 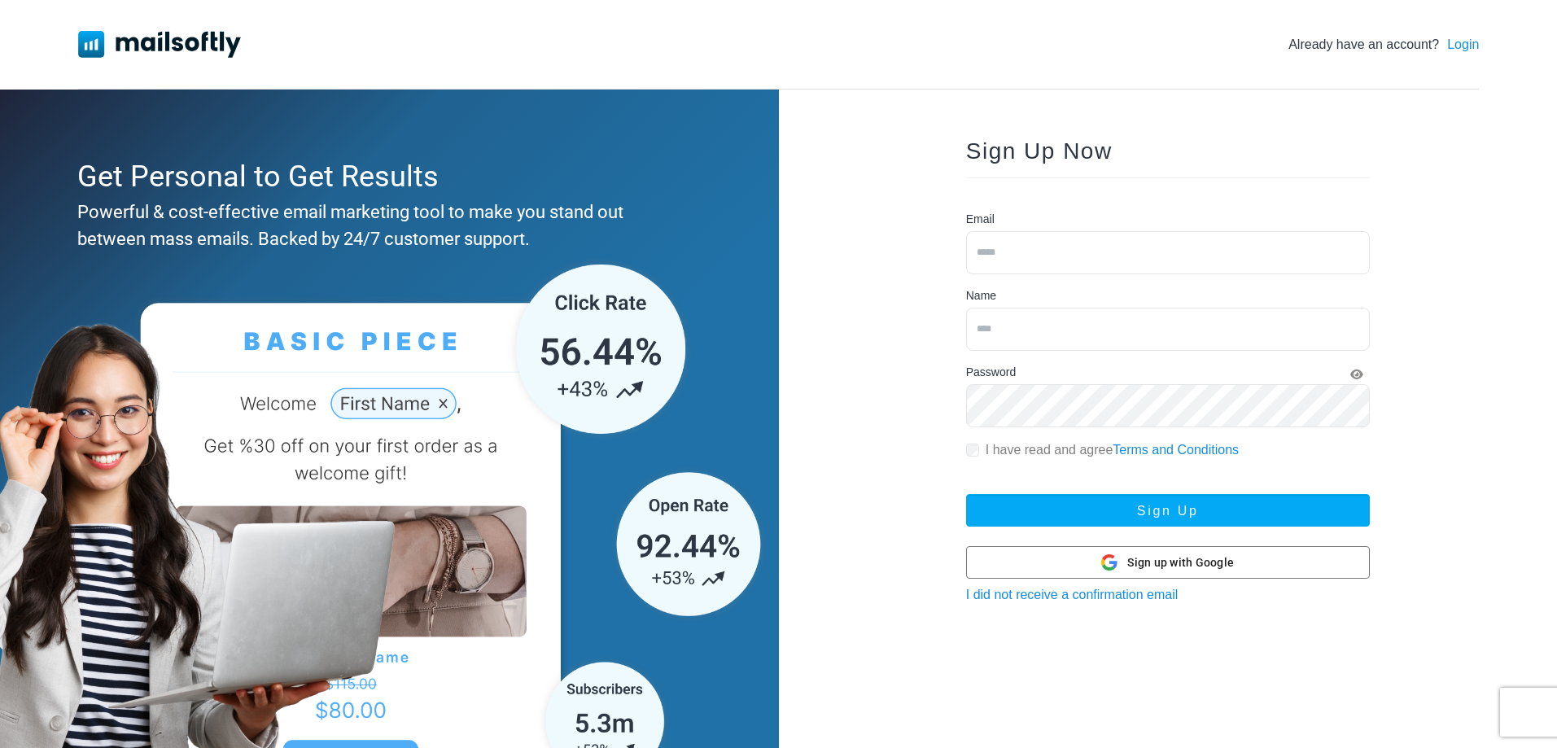 What do you see at coordinates (385, 177) in the screenshot?
I see `div: Get Personal to Get Results` at bounding box center [385, 177].